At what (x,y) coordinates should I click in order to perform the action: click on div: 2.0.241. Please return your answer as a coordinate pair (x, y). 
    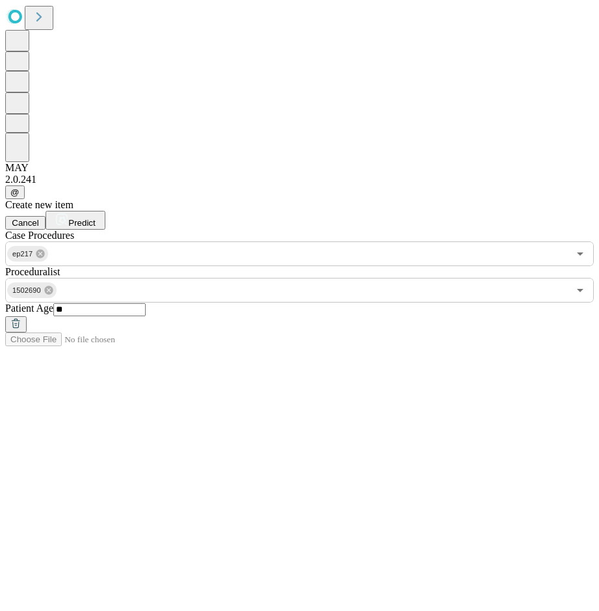
    Looking at the image, I should click on (299, 180).